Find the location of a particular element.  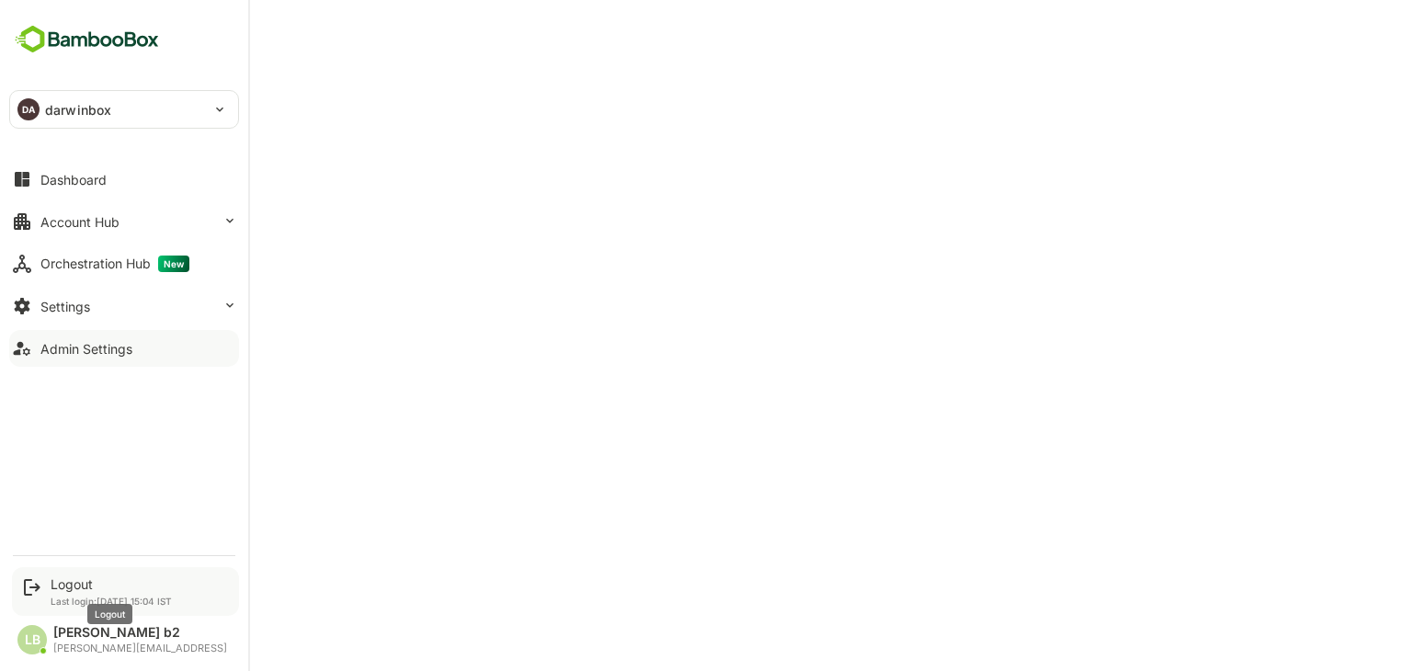

button: Dashboard is located at coordinates (124, 179).